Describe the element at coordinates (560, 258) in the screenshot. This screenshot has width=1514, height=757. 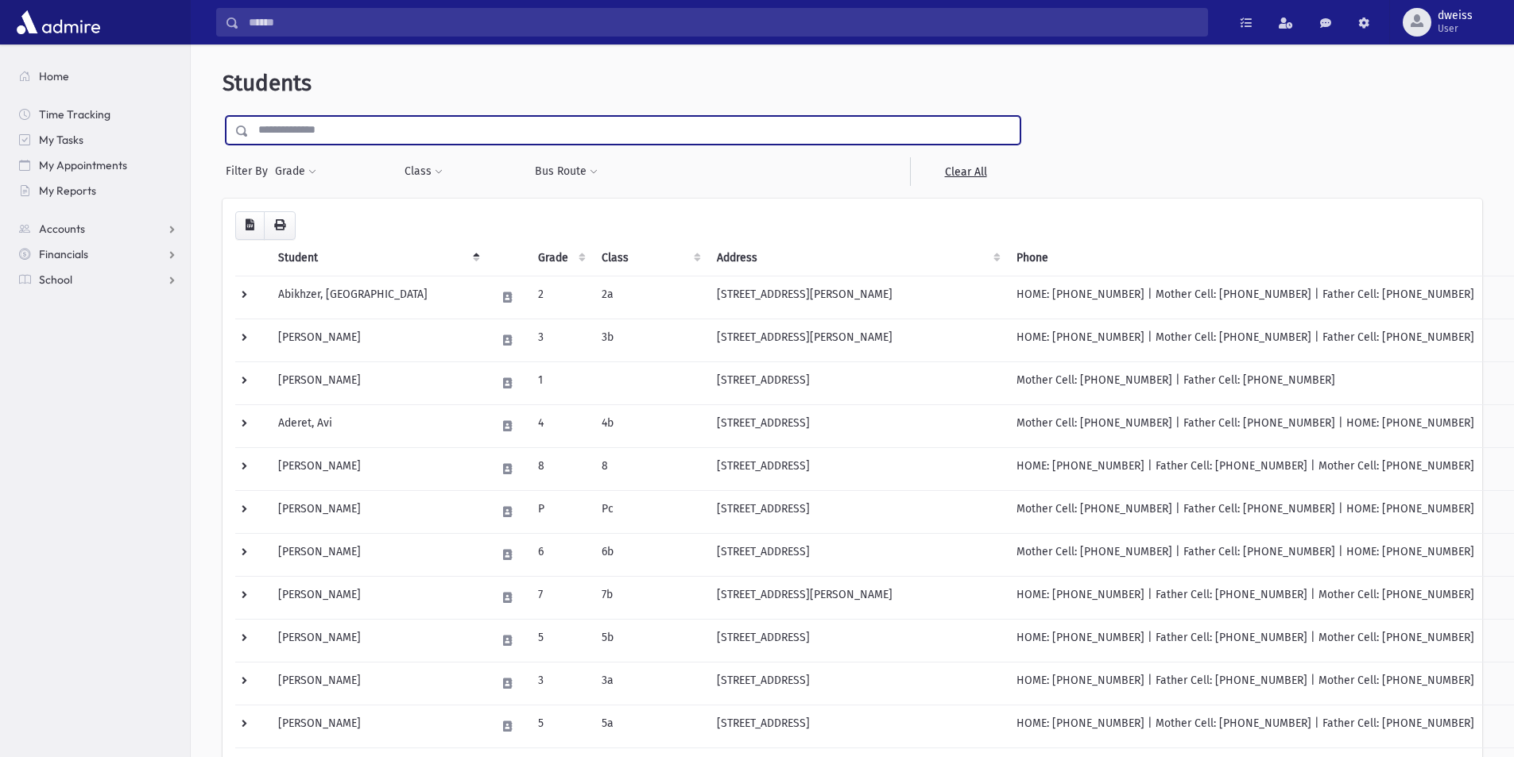
I see `th: Grade: activate to sort column ascending` at that location.